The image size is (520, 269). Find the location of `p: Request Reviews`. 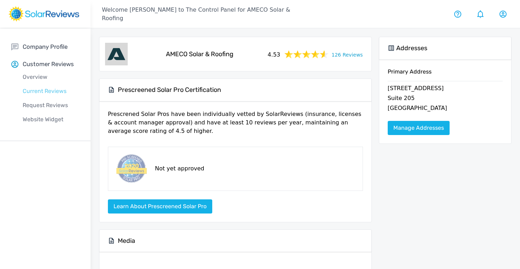

p: Request Reviews is located at coordinates (51, 105).